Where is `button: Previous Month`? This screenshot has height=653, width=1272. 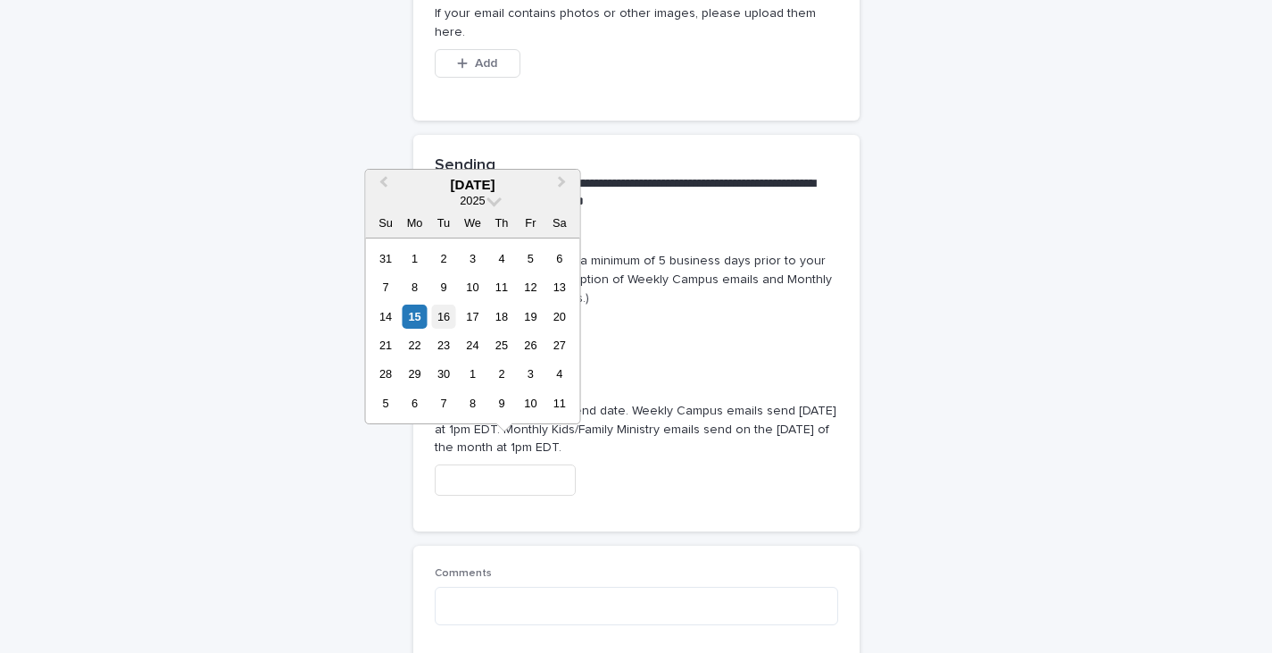
button: Previous Month is located at coordinates (381, 186).